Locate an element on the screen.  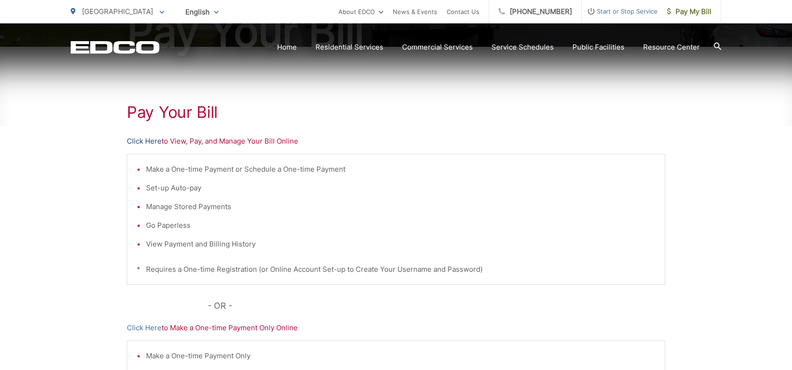
a: News & Events is located at coordinates (415, 12).